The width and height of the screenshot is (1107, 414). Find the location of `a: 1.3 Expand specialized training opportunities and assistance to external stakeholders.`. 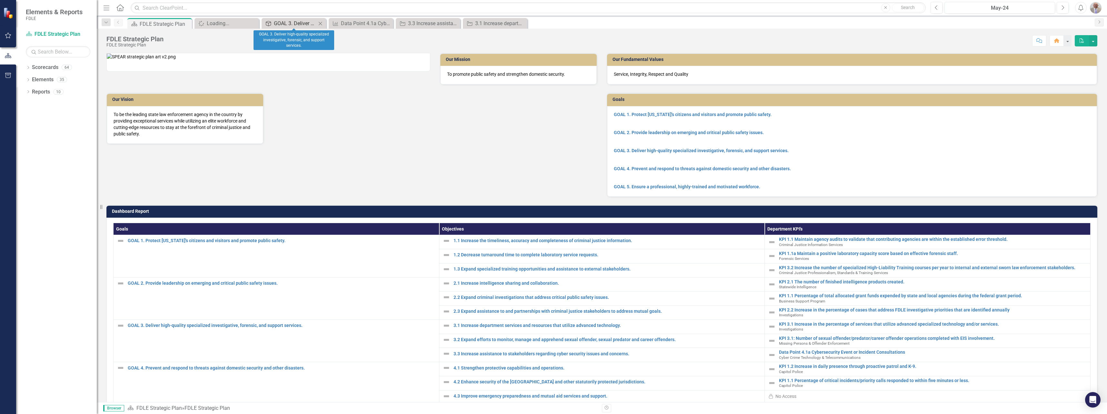

a: 1.3 Expand specialized training opportunities and assistance to external stakeholders. is located at coordinates (607, 269).